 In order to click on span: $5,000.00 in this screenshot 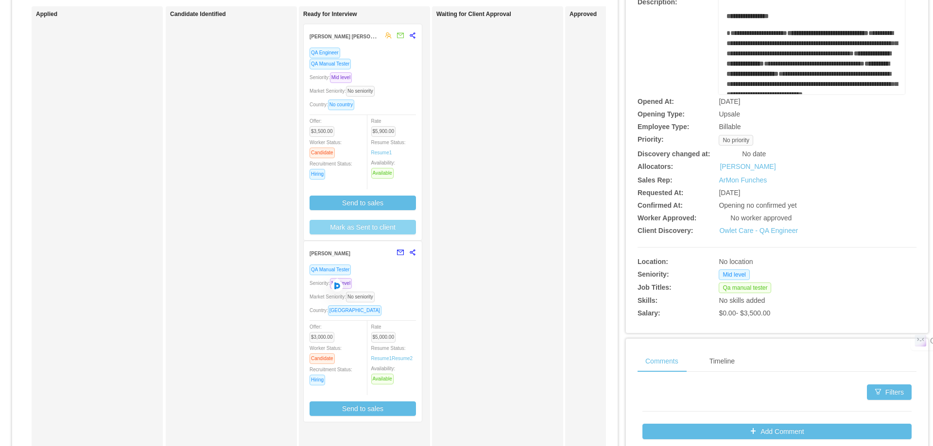, I will do `click(383, 338)`.